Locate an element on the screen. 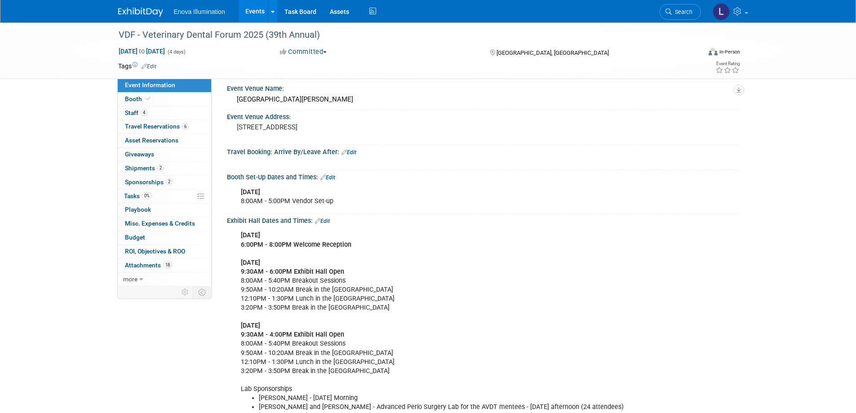 The width and height of the screenshot is (856, 413). span: Tasks is located at coordinates (138, 196).